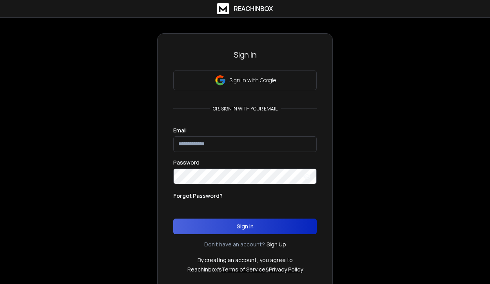 Image resolution: width=490 pixels, height=284 pixels. Describe the element at coordinates (223, 9) in the screenshot. I see `img: logo` at that location.